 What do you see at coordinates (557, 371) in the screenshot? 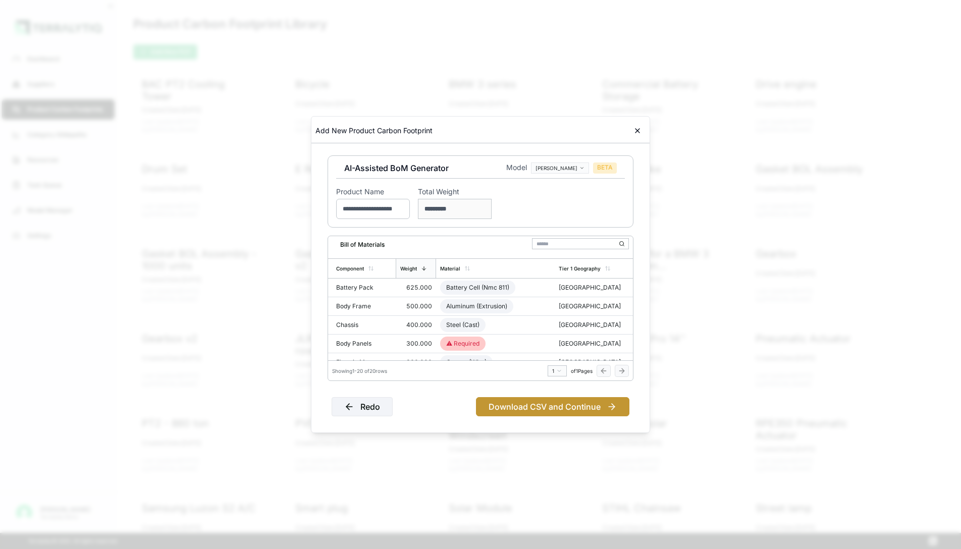
I see `button: 1` at bounding box center [557, 371].